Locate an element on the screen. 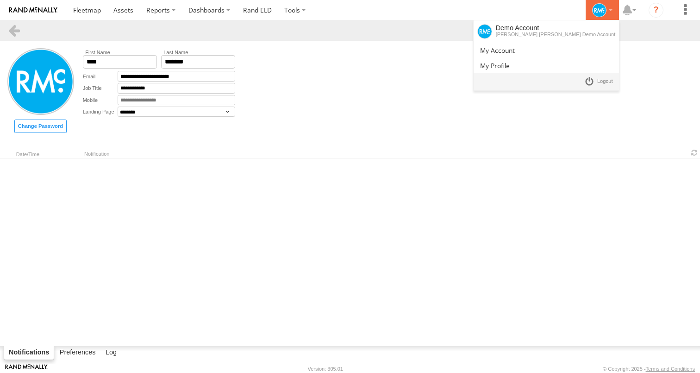 The image size is (700, 373). label: Mobile is located at coordinates (100, 100).